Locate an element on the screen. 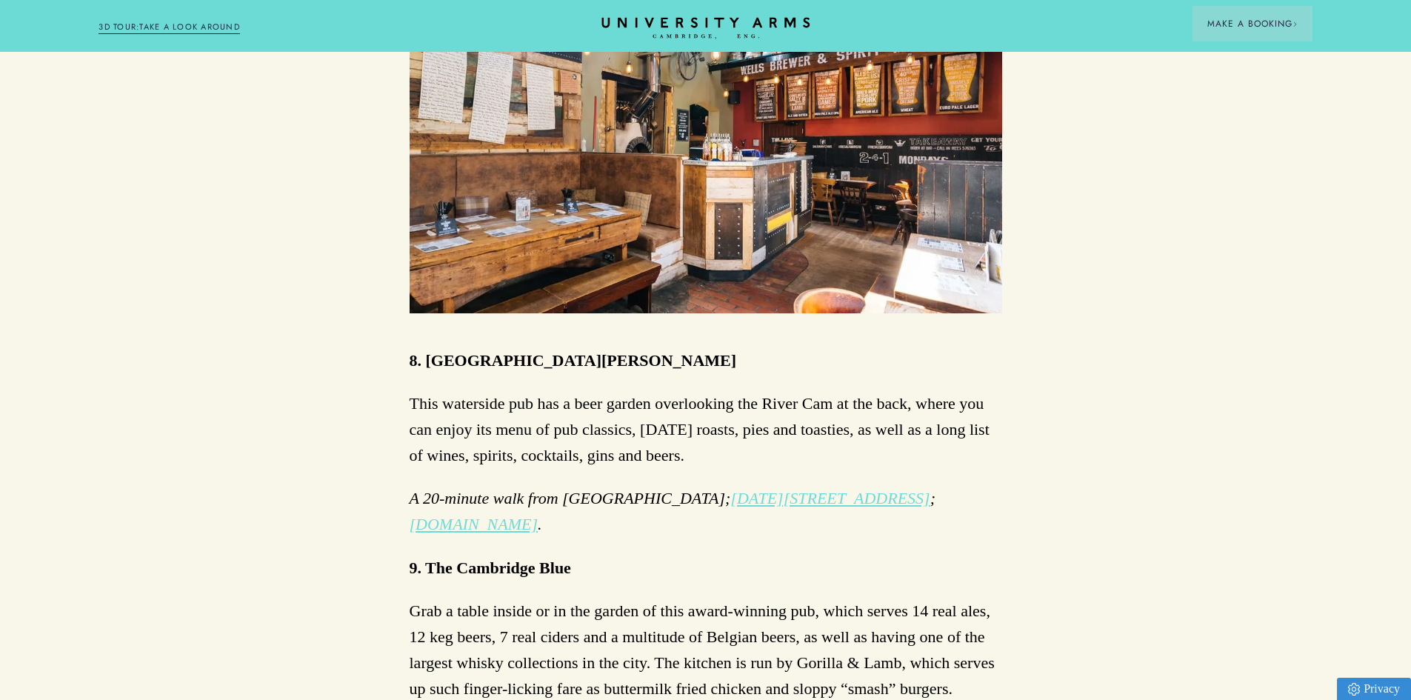  img: Arrow icon is located at coordinates (1295, 24).